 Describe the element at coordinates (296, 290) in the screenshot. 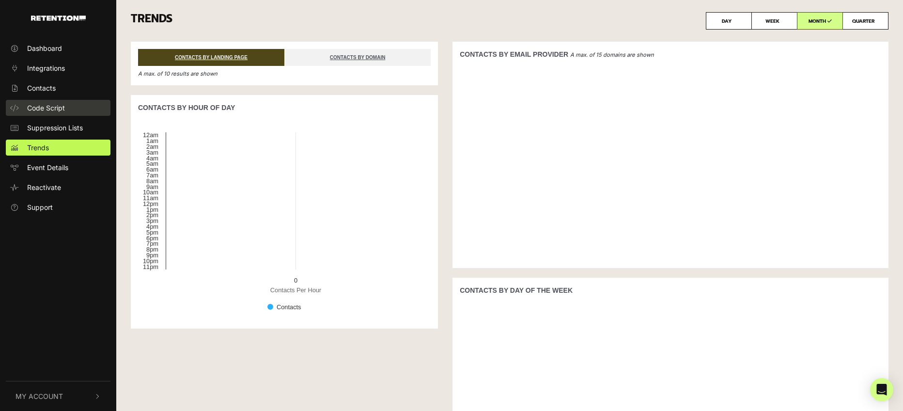

I see `text: Contacts Per Hour` at that location.